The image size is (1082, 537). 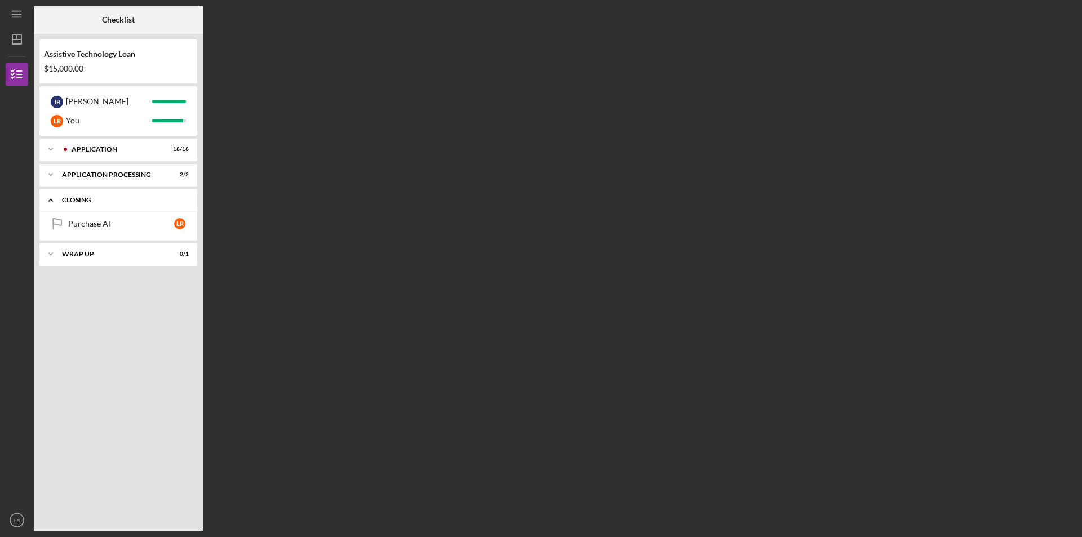 What do you see at coordinates (179, 149) in the screenshot?
I see `div: 18 / 18` at bounding box center [179, 149].